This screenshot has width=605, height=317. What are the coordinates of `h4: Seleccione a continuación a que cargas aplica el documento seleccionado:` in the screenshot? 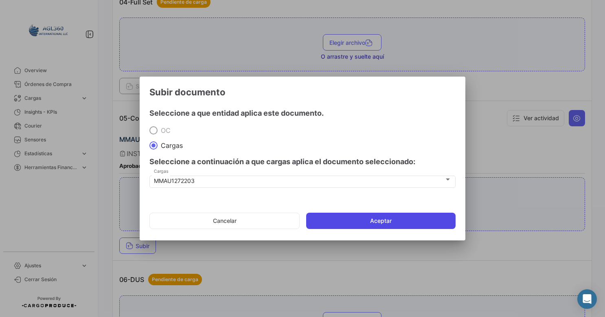 It's located at (303, 162).